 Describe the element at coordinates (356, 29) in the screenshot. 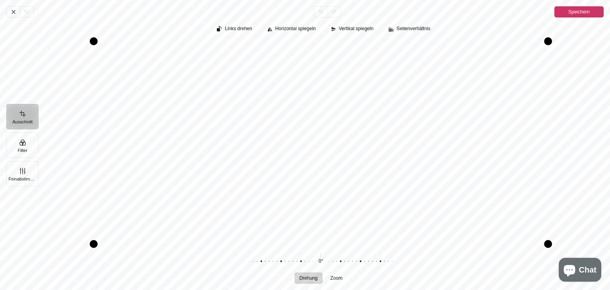

I see `span: Vertikal spiegeln` at that location.